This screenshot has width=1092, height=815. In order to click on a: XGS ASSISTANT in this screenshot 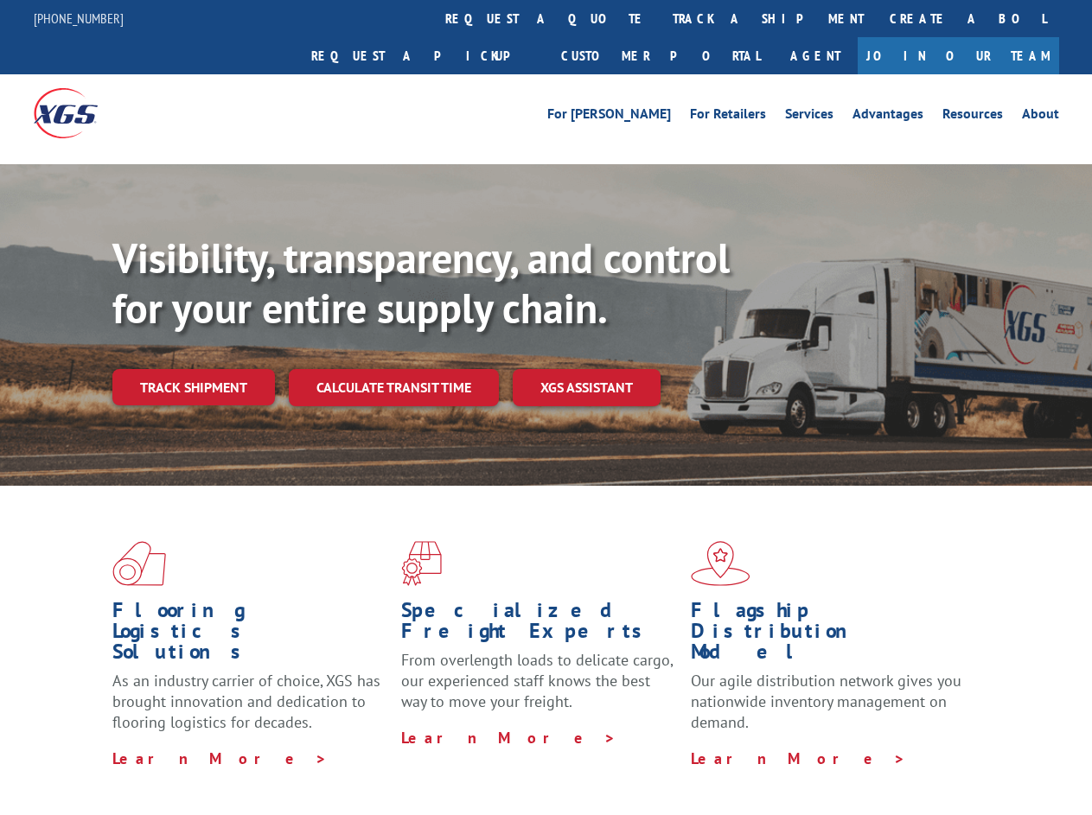, I will do `click(586, 387)`.